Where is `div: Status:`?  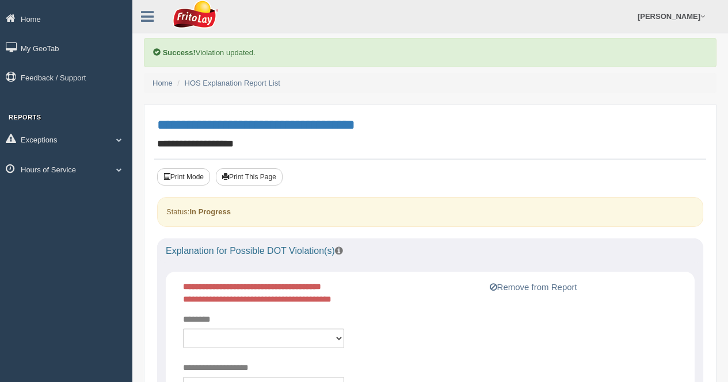 div: Status: is located at coordinates (430, 212).